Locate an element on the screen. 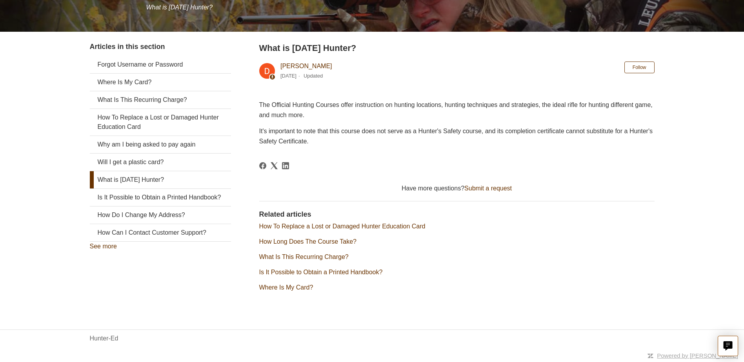 This screenshot has width=744, height=362. a: See more is located at coordinates (103, 246).